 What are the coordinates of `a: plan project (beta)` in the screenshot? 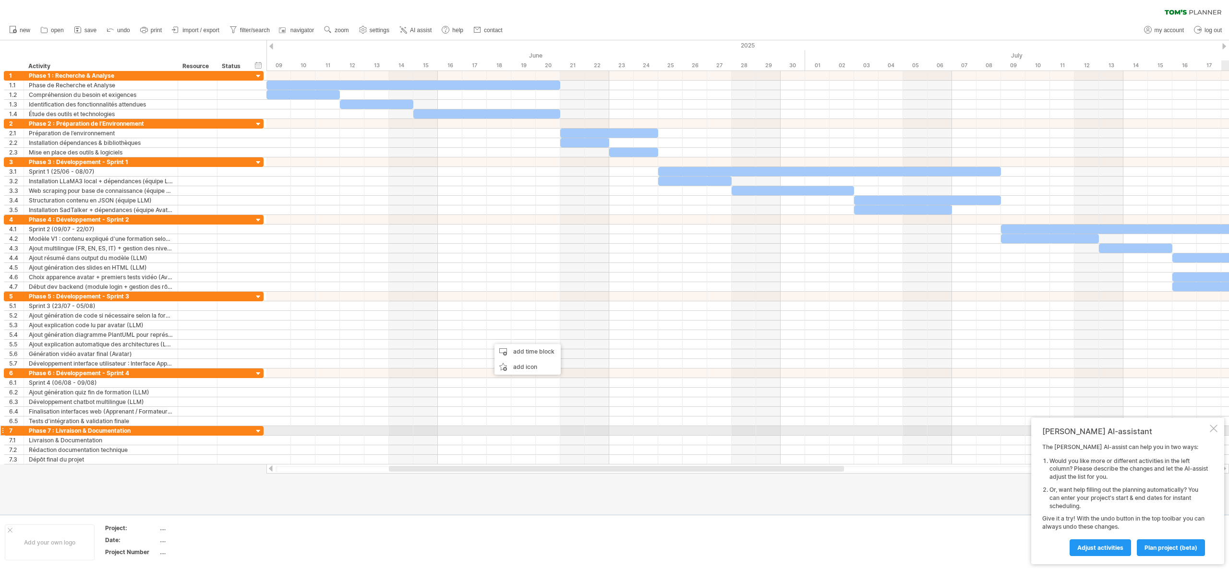 It's located at (1171, 548).